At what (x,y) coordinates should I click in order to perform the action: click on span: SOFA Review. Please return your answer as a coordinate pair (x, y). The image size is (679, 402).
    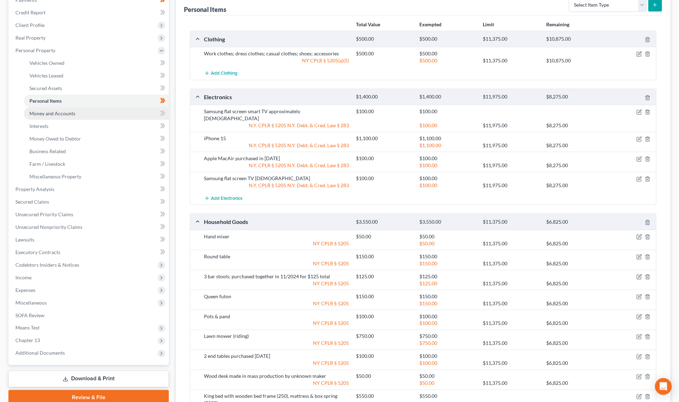
    Looking at the image, I should click on (30, 315).